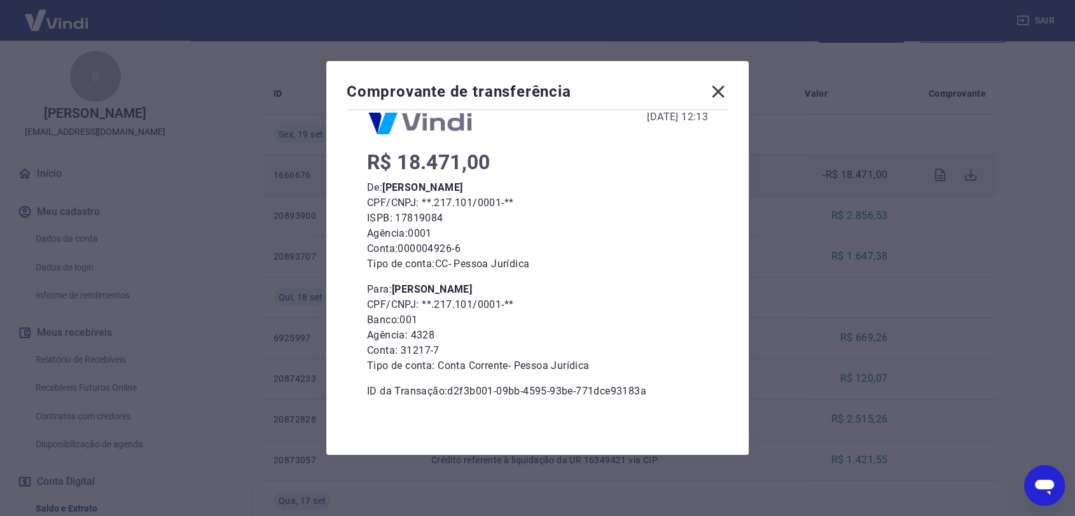 Image resolution: width=1075 pixels, height=516 pixels. Describe the element at coordinates (419, 116) in the screenshot. I see `img: Logo` at that location.